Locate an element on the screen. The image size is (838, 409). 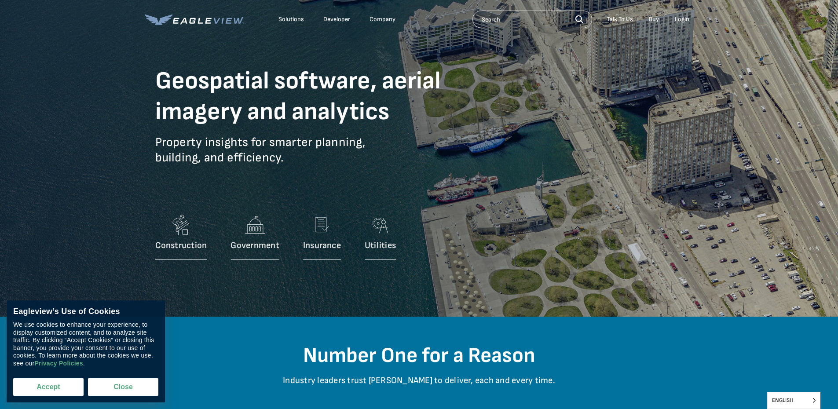
a: Government is located at coordinates (255, 238).